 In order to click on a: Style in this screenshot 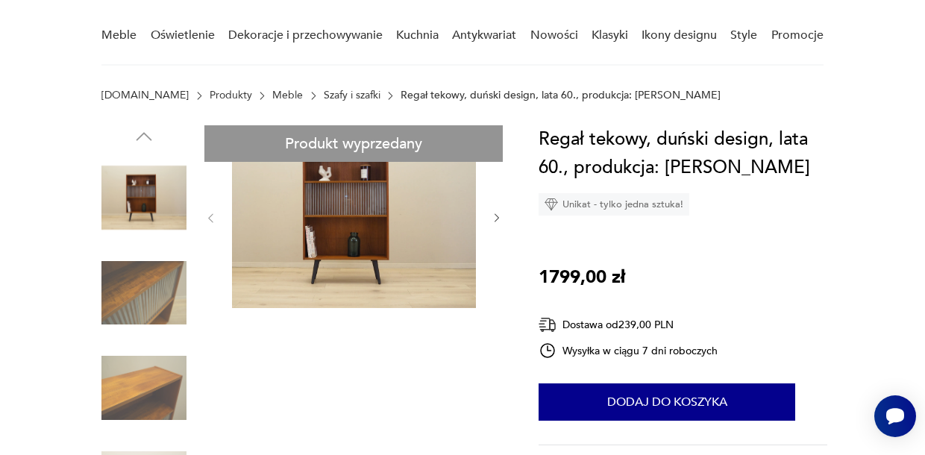, I will do `click(744, 35)`.